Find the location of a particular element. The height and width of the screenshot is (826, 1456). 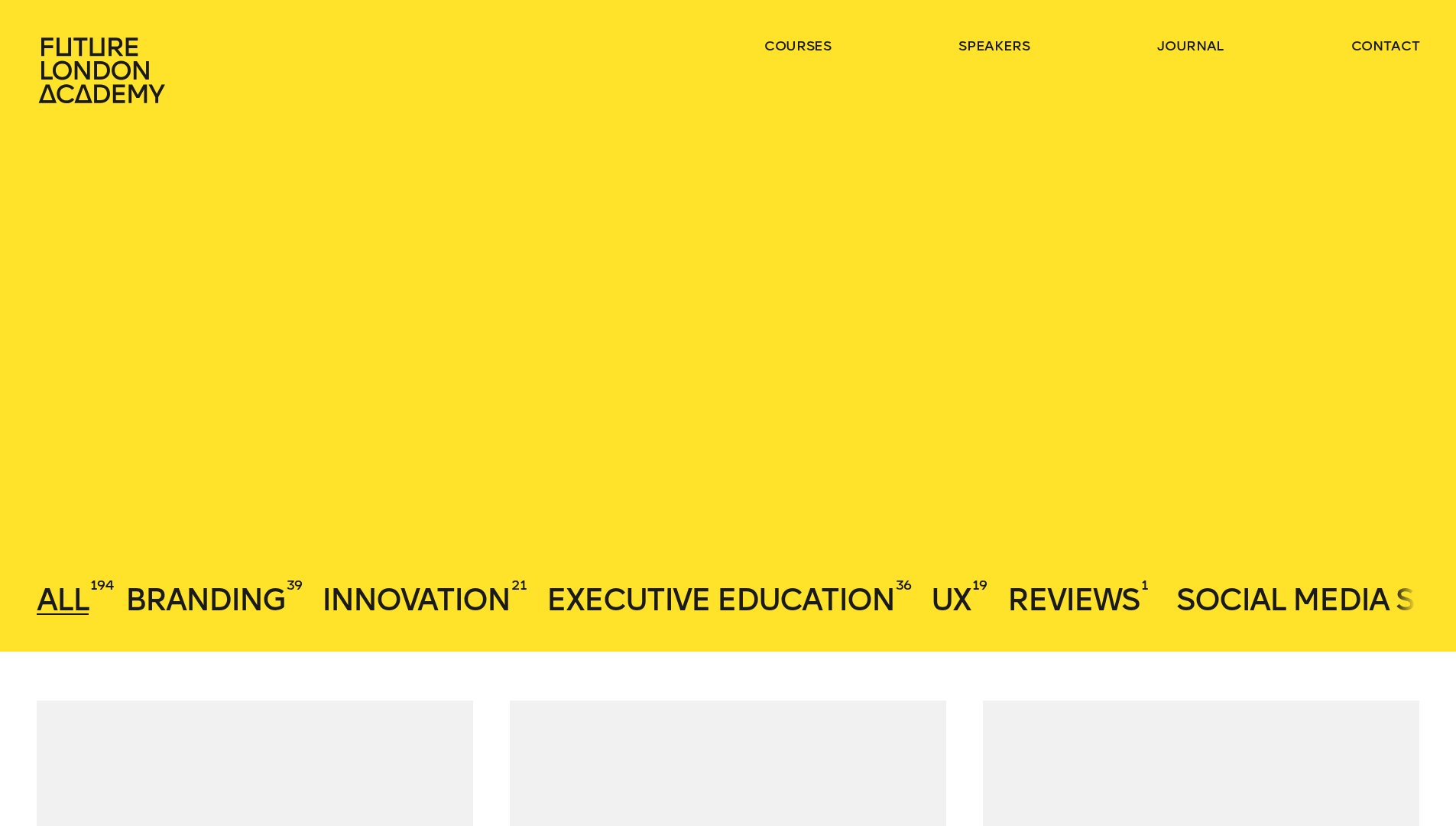

a: courses is located at coordinates (798, 46).